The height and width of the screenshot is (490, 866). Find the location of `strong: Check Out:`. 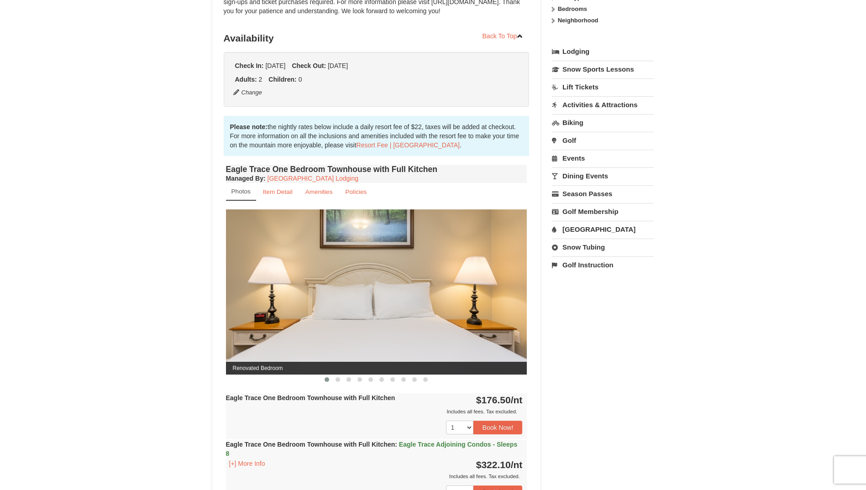

strong: Check Out: is located at coordinates (309, 66).